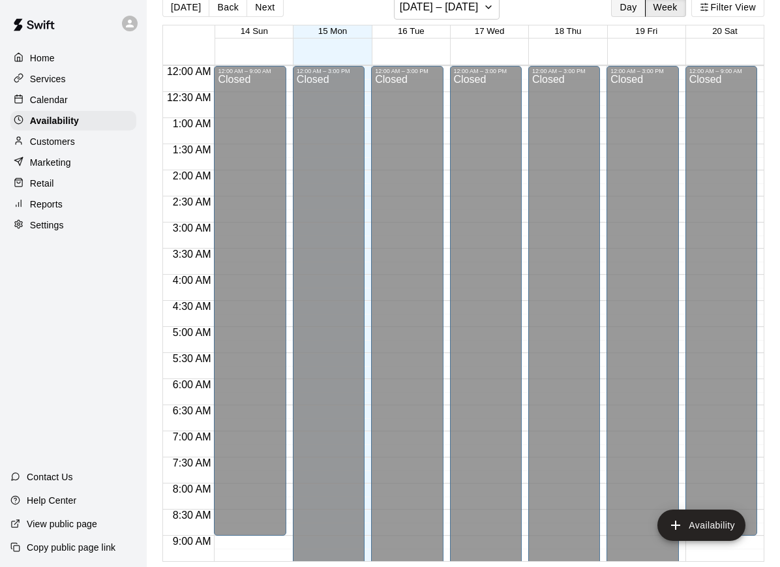 The height and width of the screenshot is (567, 780). What do you see at coordinates (192, 176) in the screenshot?
I see `span: 2:00 AM` at bounding box center [192, 176].